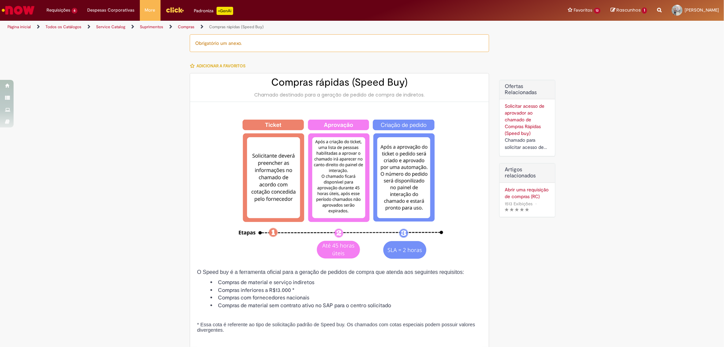 The image size is (724, 347). I want to click on div: Chamado para solicitar acesso de aprovador ao ticket de Speed buy, so click(527, 144).